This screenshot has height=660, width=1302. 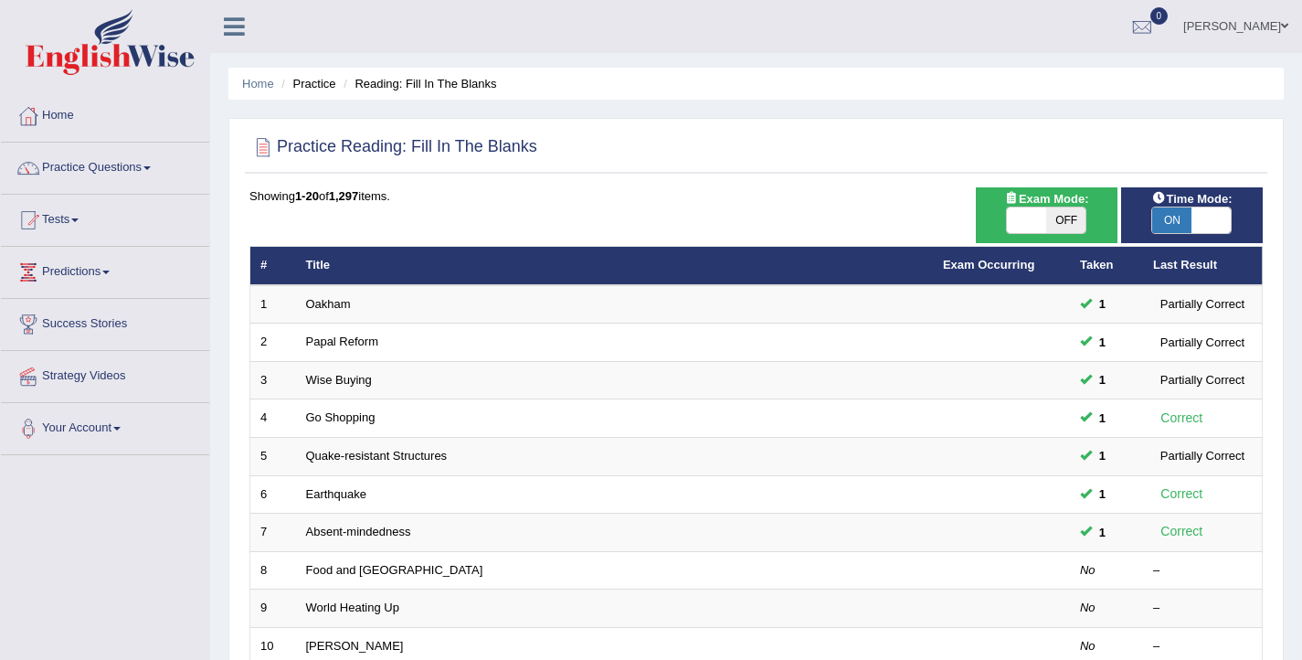 I want to click on td: 1, so click(x=273, y=304).